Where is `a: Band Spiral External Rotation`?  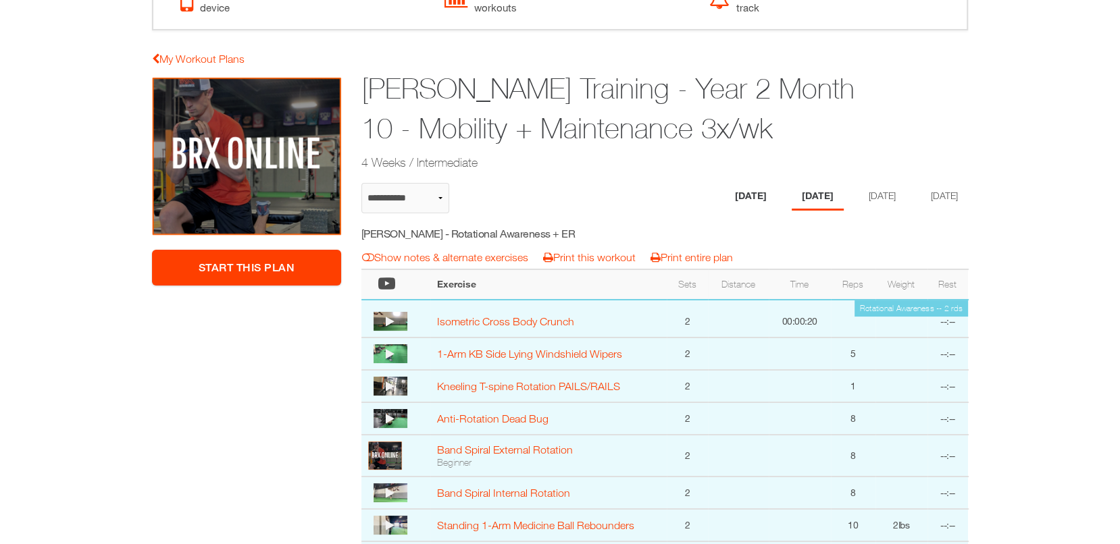 a: Band Spiral External Rotation is located at coordinates (505, 450).